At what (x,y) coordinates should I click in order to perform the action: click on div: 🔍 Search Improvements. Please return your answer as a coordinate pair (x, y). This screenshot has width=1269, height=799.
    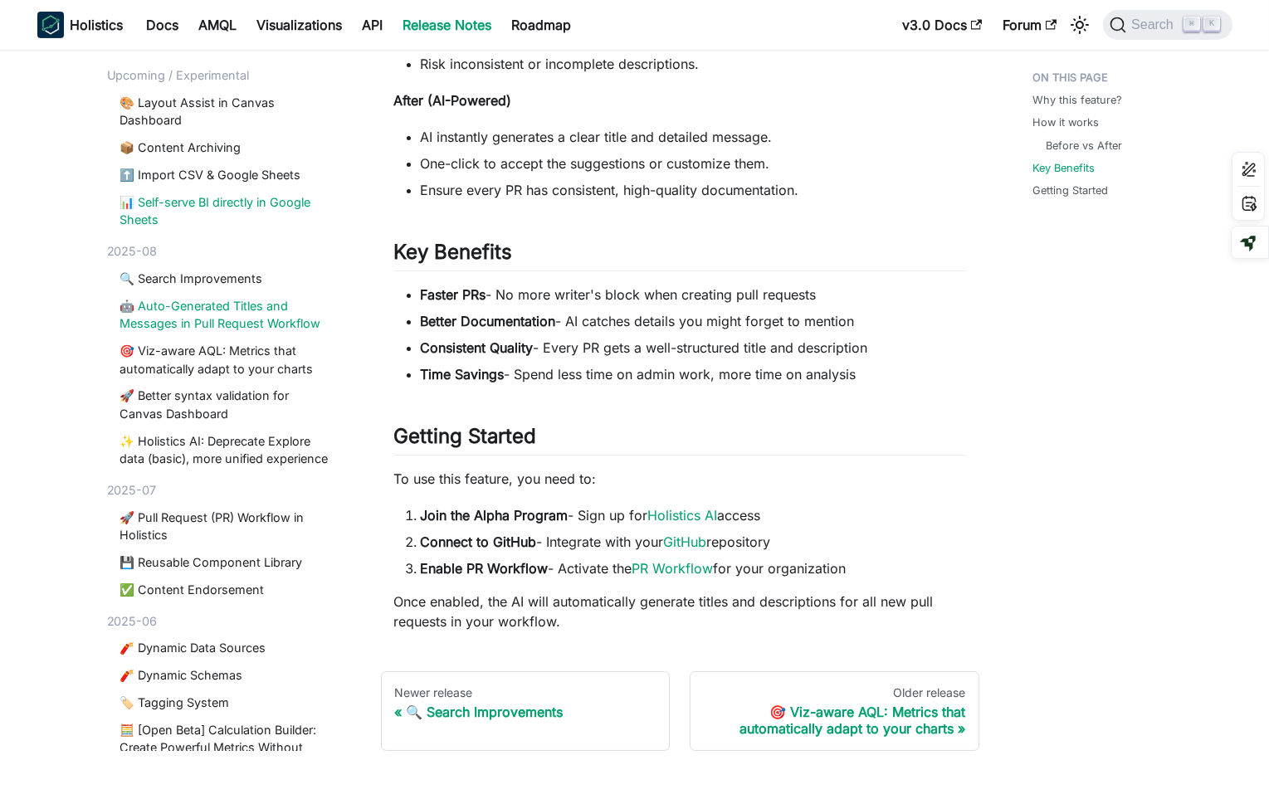
    Looking at the image, I should click on (526, 712).